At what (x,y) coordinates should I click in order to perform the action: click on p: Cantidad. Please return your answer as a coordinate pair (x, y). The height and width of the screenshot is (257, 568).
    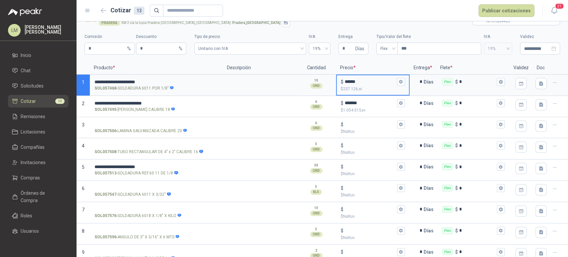
    Looking at the image, I should click on (316, 68).